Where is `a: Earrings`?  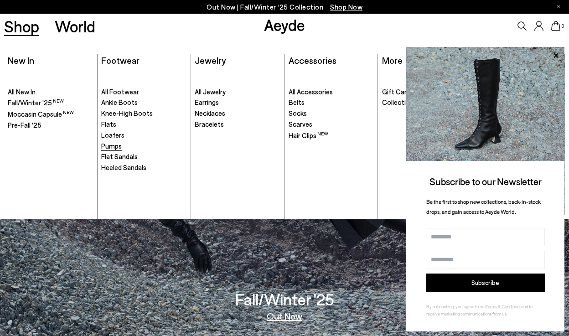
a: Earrings is located at coordinates (237, 103).